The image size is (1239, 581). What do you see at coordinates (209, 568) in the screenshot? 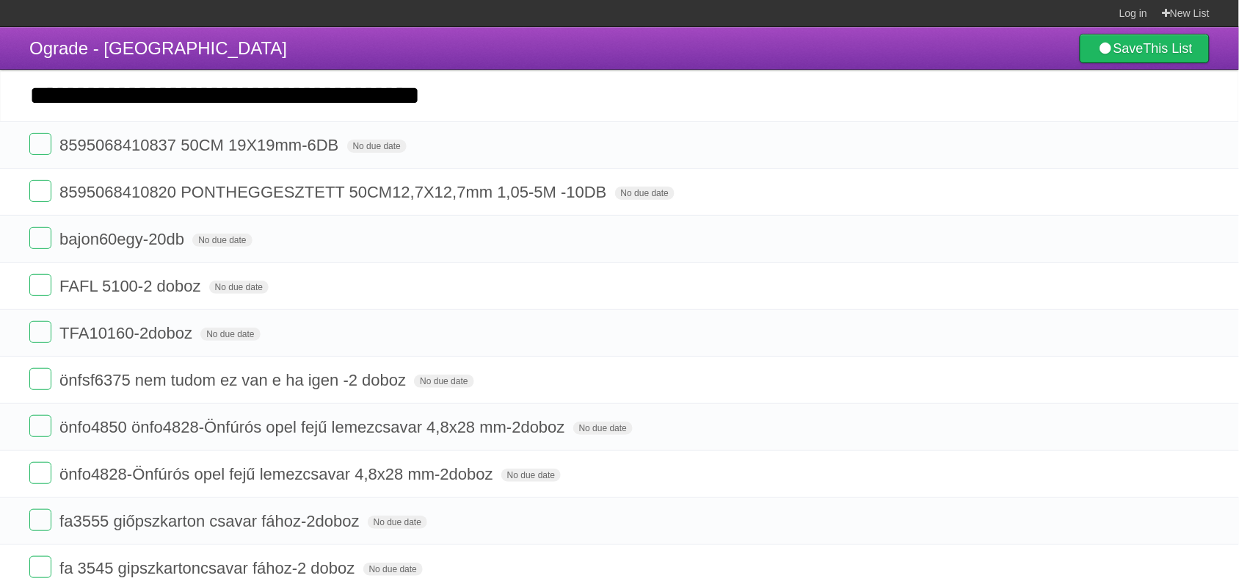
I see `span: fa 3545 gipszkartoncsavar fához-2 doboz` at bounding box center [209, 568].